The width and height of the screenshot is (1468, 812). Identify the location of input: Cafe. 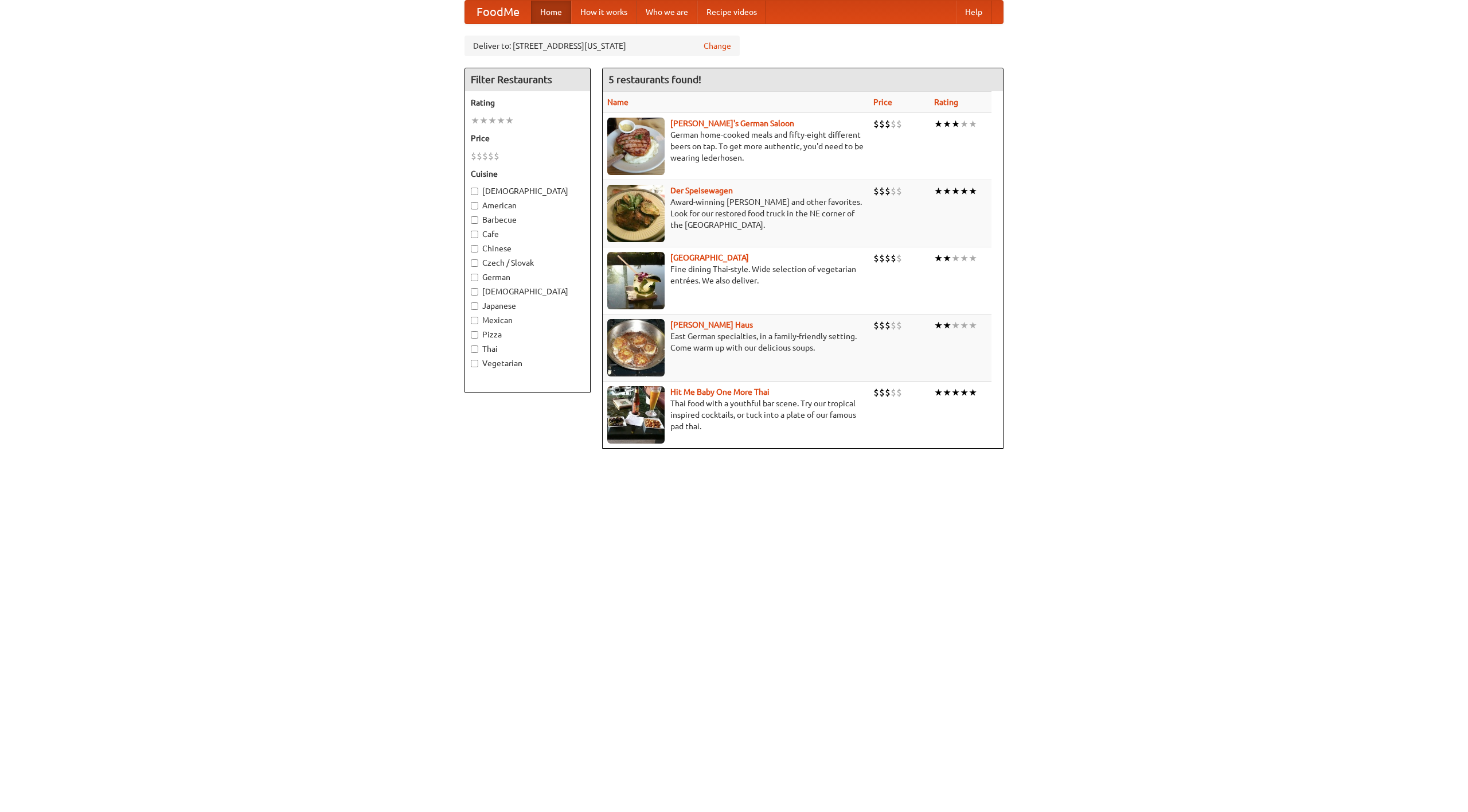
(474, 234).